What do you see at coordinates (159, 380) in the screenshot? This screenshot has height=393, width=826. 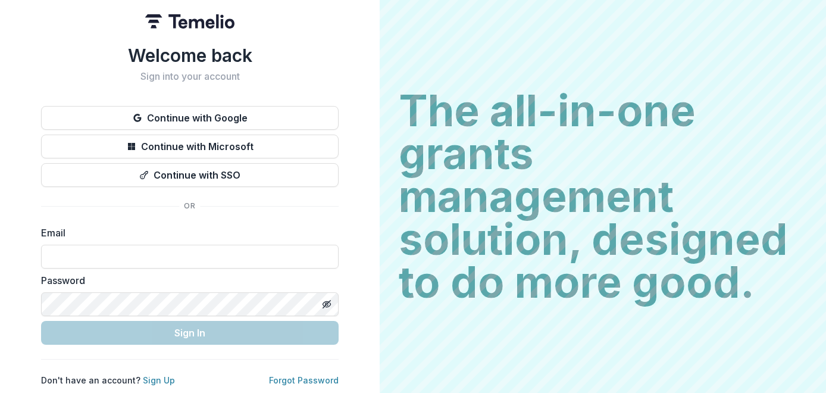 I see `a: Sign Up` at bounding box center [159, 380].